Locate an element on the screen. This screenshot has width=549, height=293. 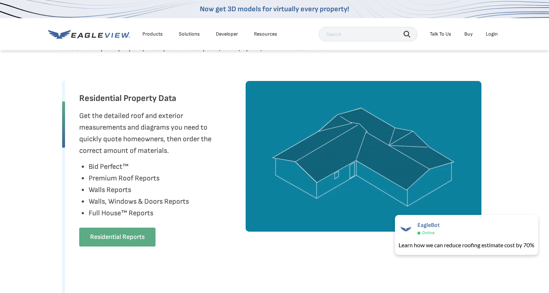
a: Buy is located at coordinates (469, 34).